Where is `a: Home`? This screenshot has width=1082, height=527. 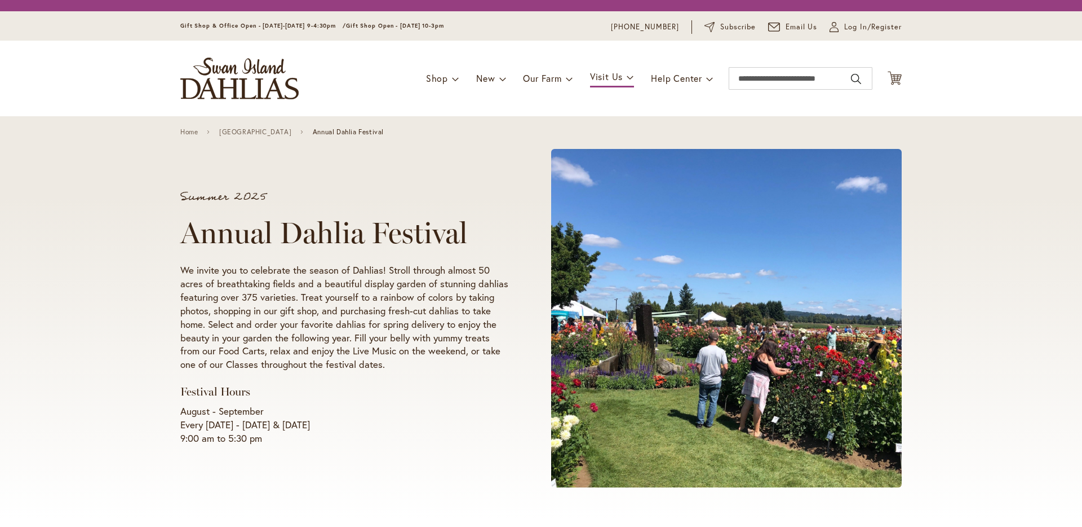
a: Home is located at coordinates (189, 132).